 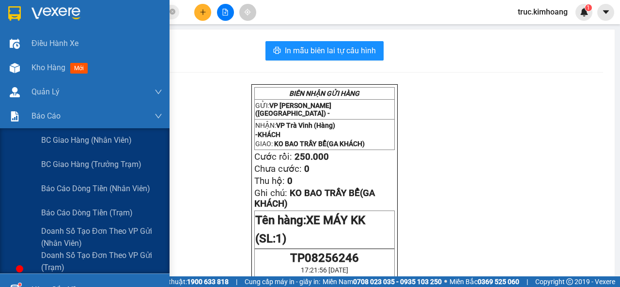 I want to click on strong: 0369 525 060, so click(x=498, y=282).